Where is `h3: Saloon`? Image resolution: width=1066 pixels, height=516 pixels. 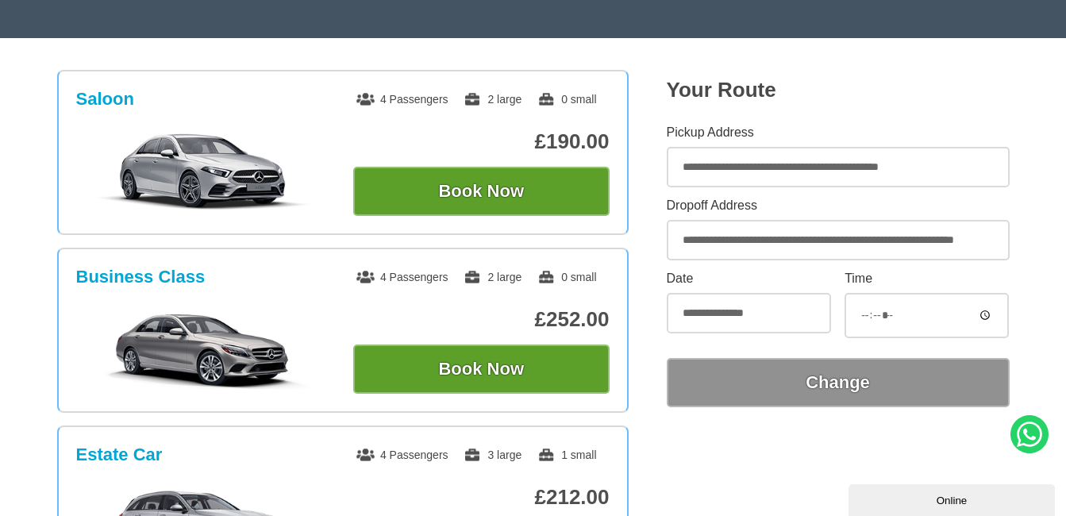 h3: Saloon is located at coordinates (105, 99).